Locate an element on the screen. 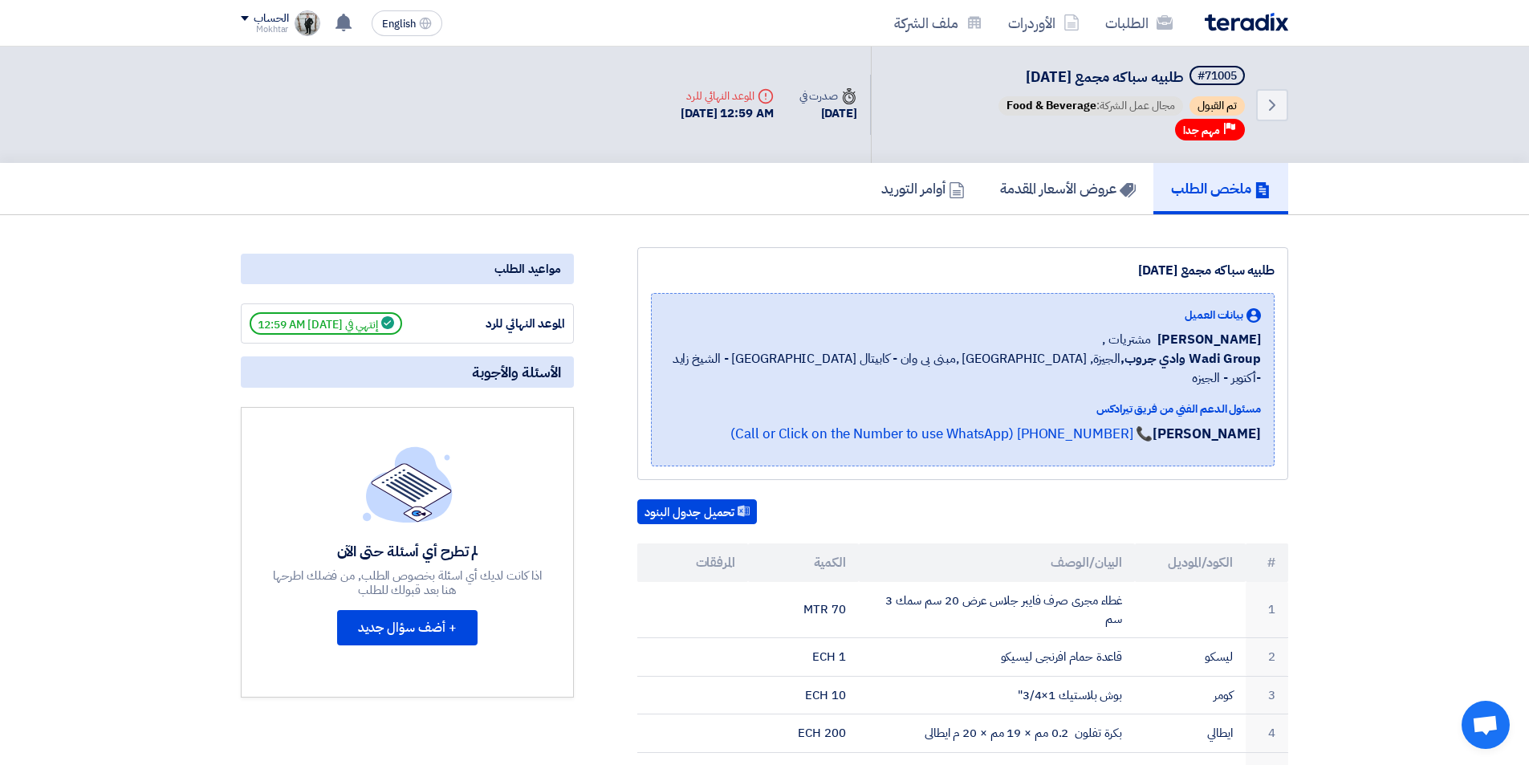 The height and width of the screenshot is (765, 1529). td: 10 ECH is located at coordinates (803, 695).